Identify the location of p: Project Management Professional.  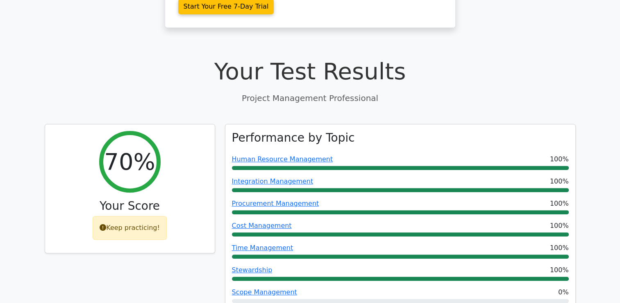
(310, 98).